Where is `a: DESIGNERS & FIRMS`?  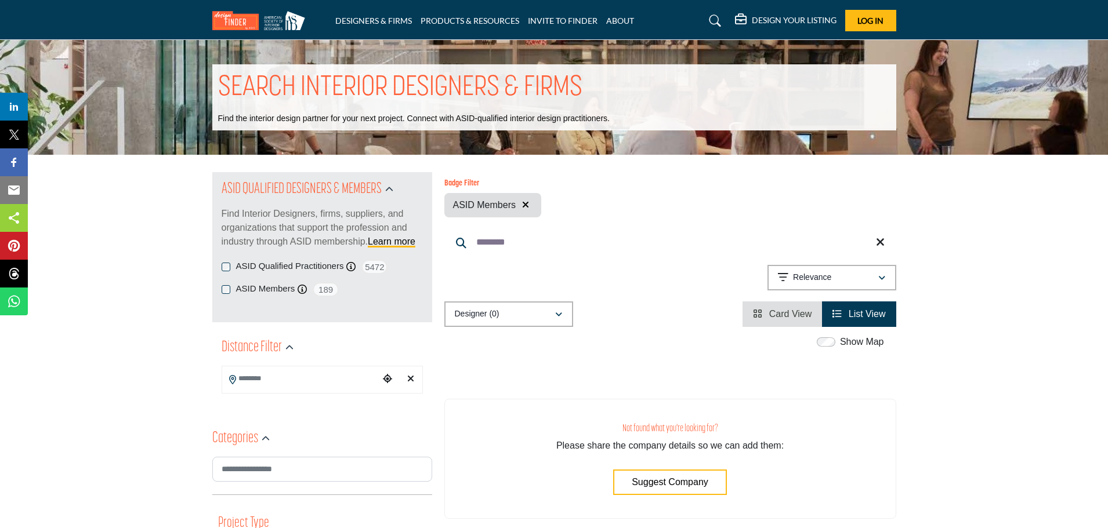 a: DESIGNERS & FIRMS is located at coordinates (374, 20).